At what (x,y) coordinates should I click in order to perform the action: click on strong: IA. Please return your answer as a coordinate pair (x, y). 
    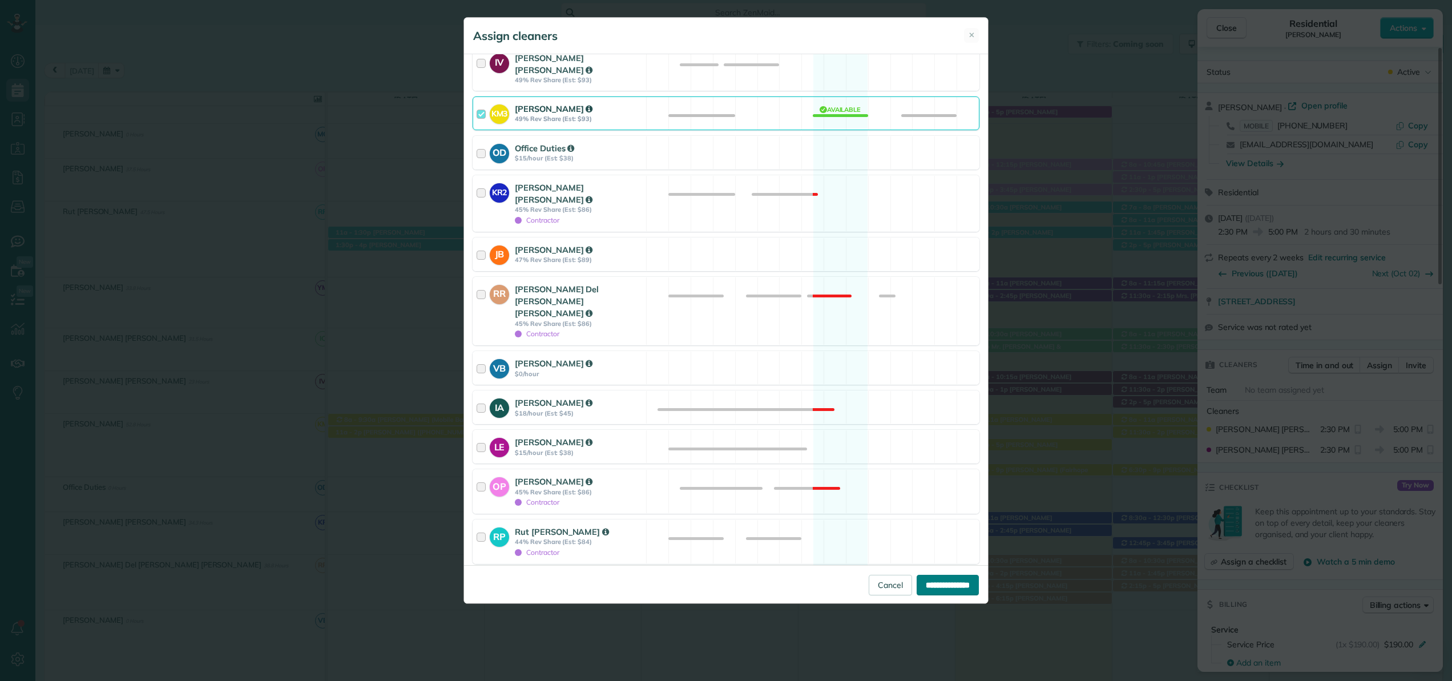
    Looking at the image, I should click on (499, 406).